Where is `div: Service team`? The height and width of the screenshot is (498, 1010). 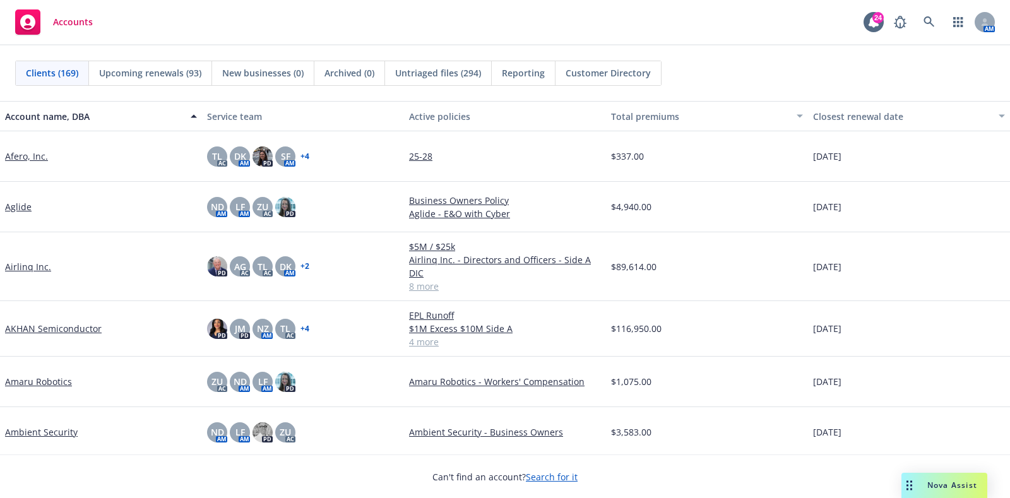
div: Service team is located at coordinates (303, 116).